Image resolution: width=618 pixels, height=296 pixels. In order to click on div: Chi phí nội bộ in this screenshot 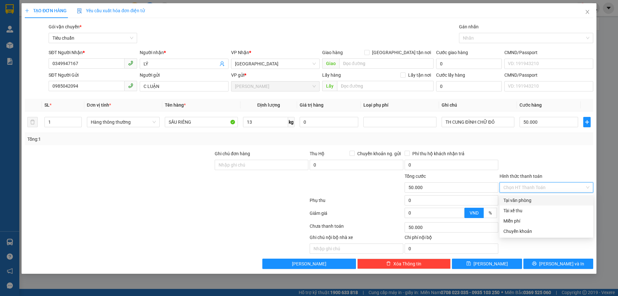, I will do `click(452, 239)`.